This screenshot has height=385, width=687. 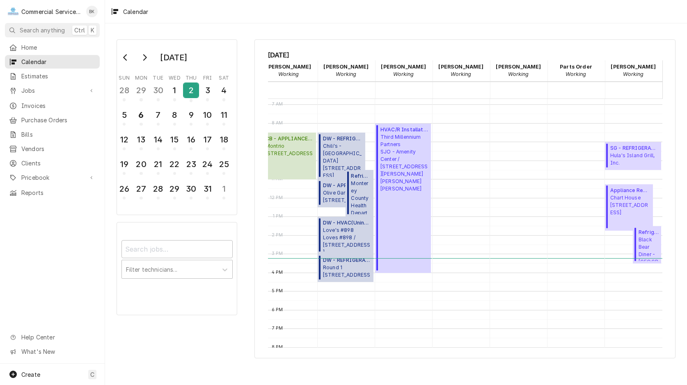 What do you see at coordinates (58, 192) in the screenshot?
I see `span: Reports` at bounding box center [58, 192].